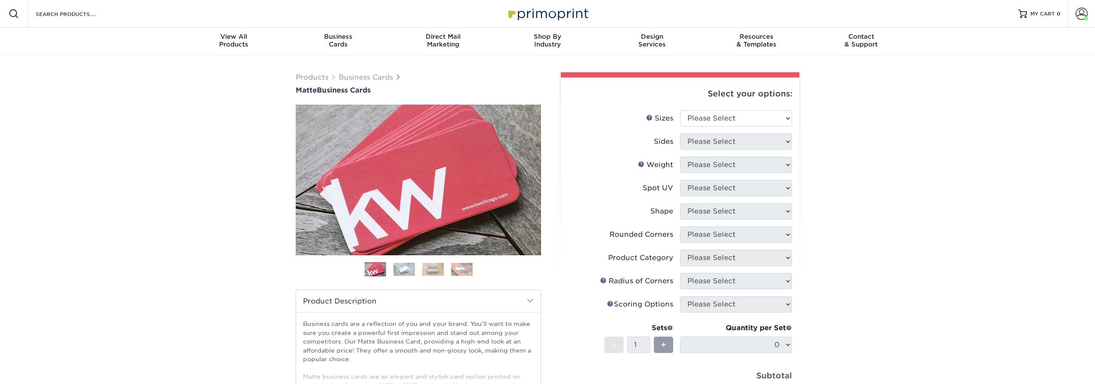 This screenshot has height=384, width=1095. I want to click on a: Shop ByIndustry, so click(547, 41).